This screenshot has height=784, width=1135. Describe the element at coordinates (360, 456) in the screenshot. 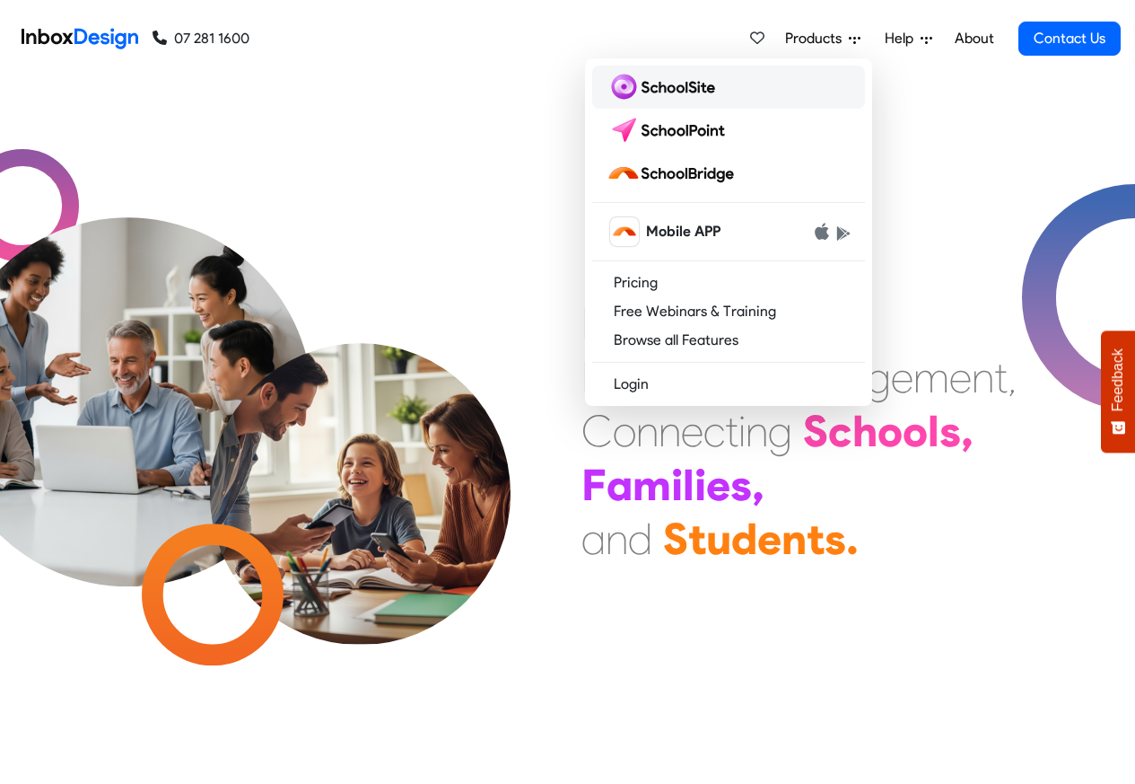

I see `img: parents_with_child.png` at that location.